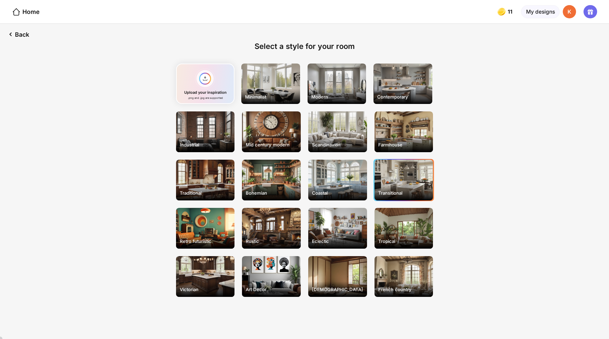 The width and height of the screenshot is (609, 339). Describe the element at coordinates (205, 290) in the screenshot. I see `div: Victorian` at that location.